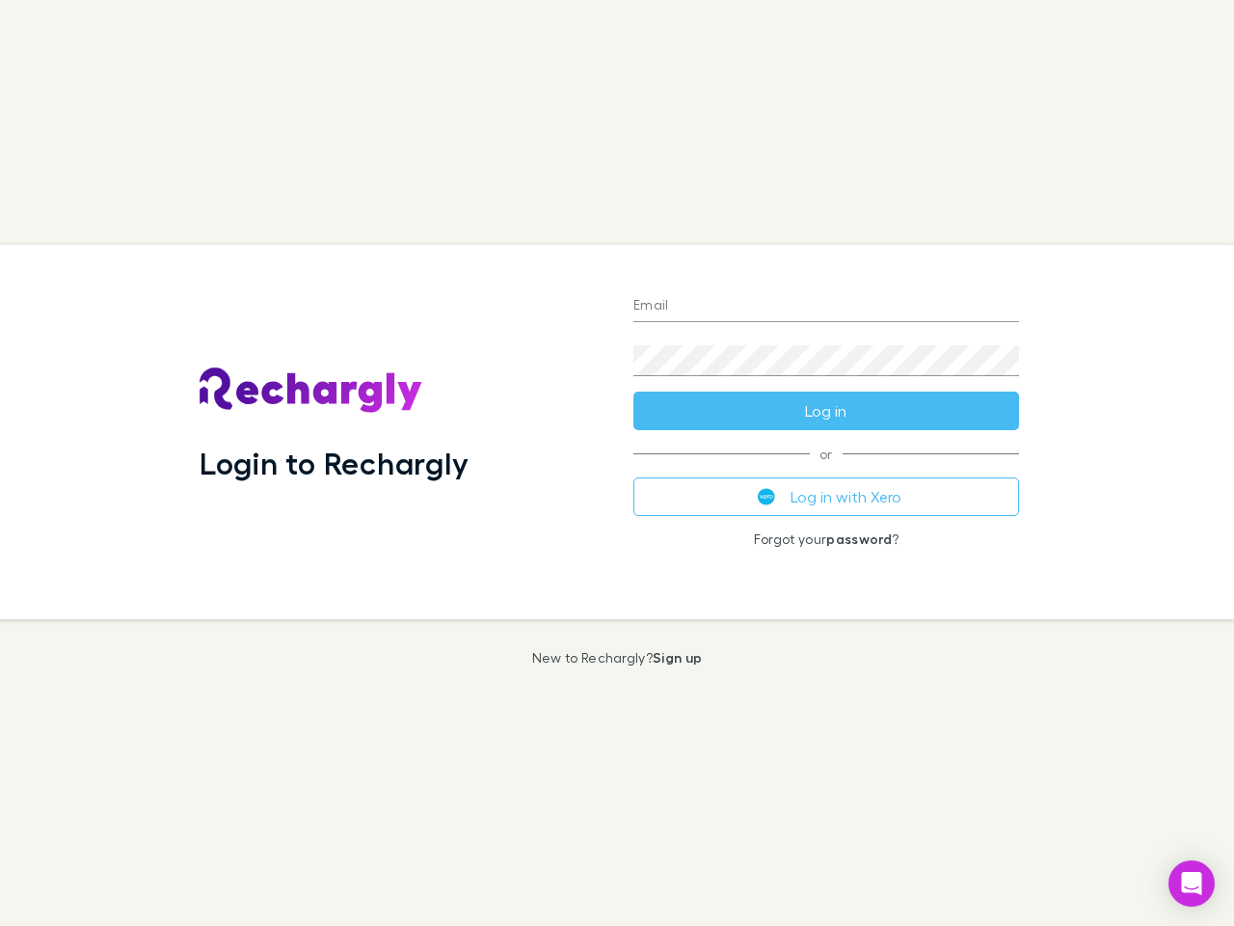 The image size is (1234, 926). I want to click on img: Xero's logo, so click(767, 497).